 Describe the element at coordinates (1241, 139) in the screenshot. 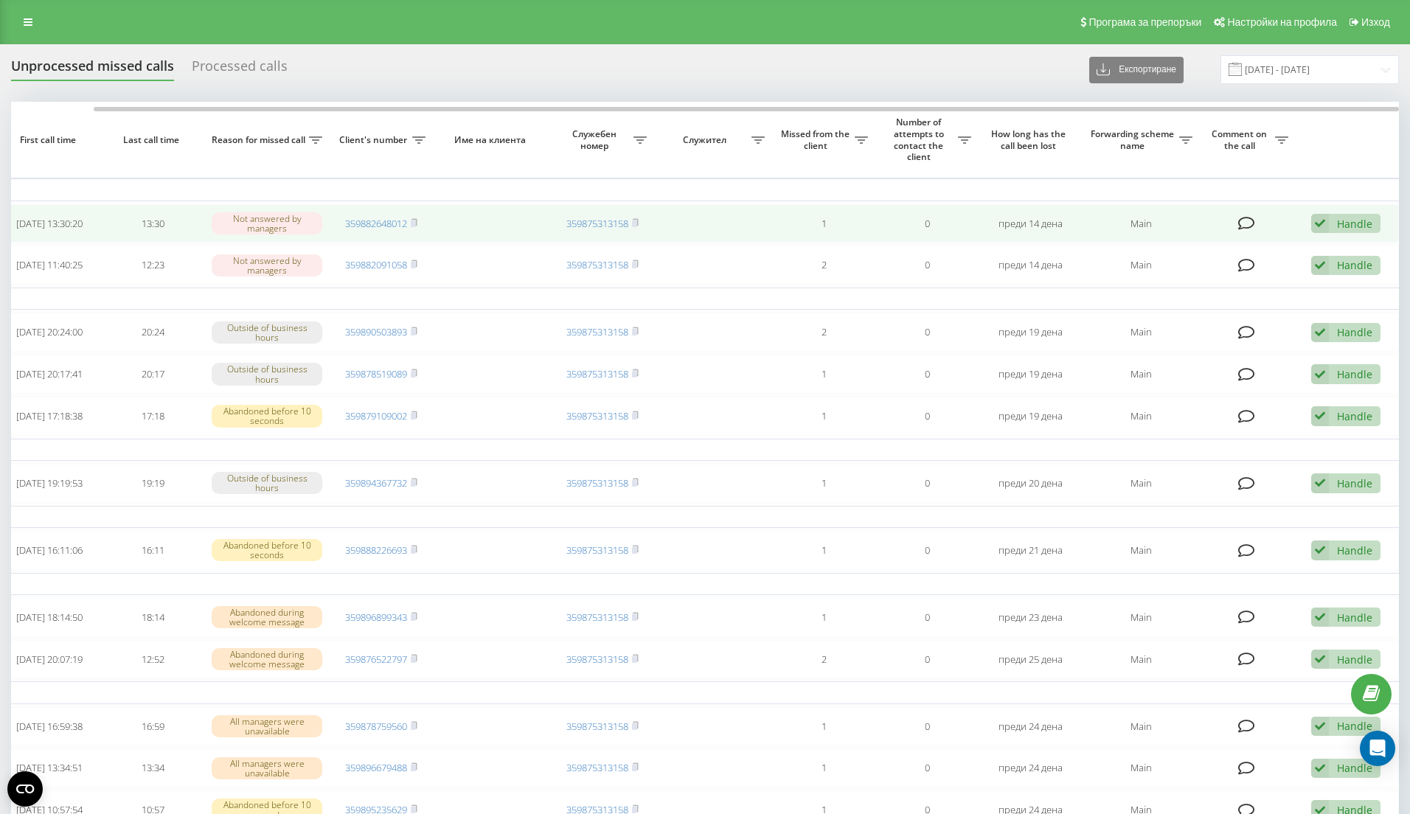

I see `span: Comment on the call` at that location.